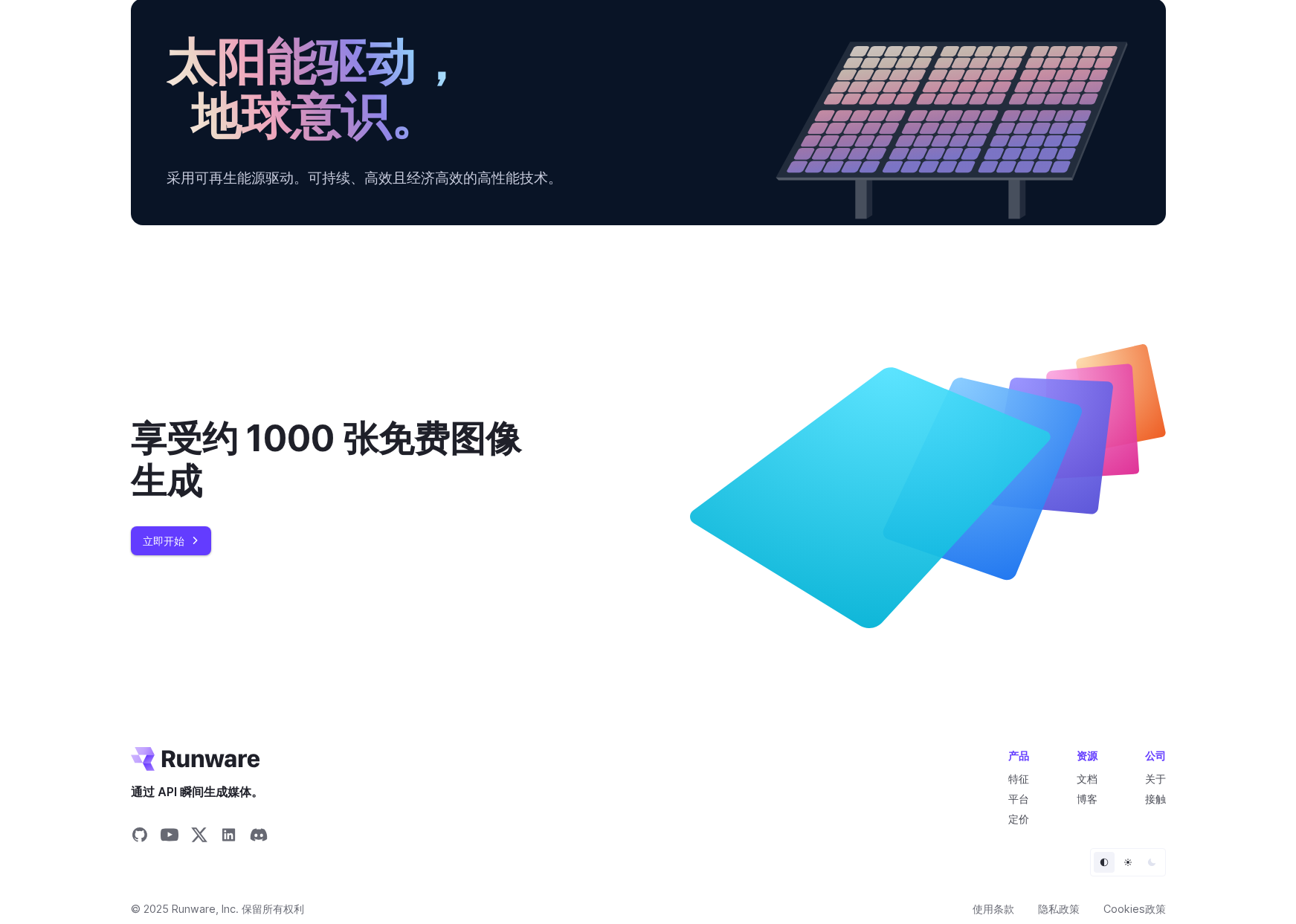 The height and width of the screenshot is (924, 1296). What do you see at coordinates (1019, 779) in the screenshot?
I see `a: 特征` at bounding box center [1019, 779].